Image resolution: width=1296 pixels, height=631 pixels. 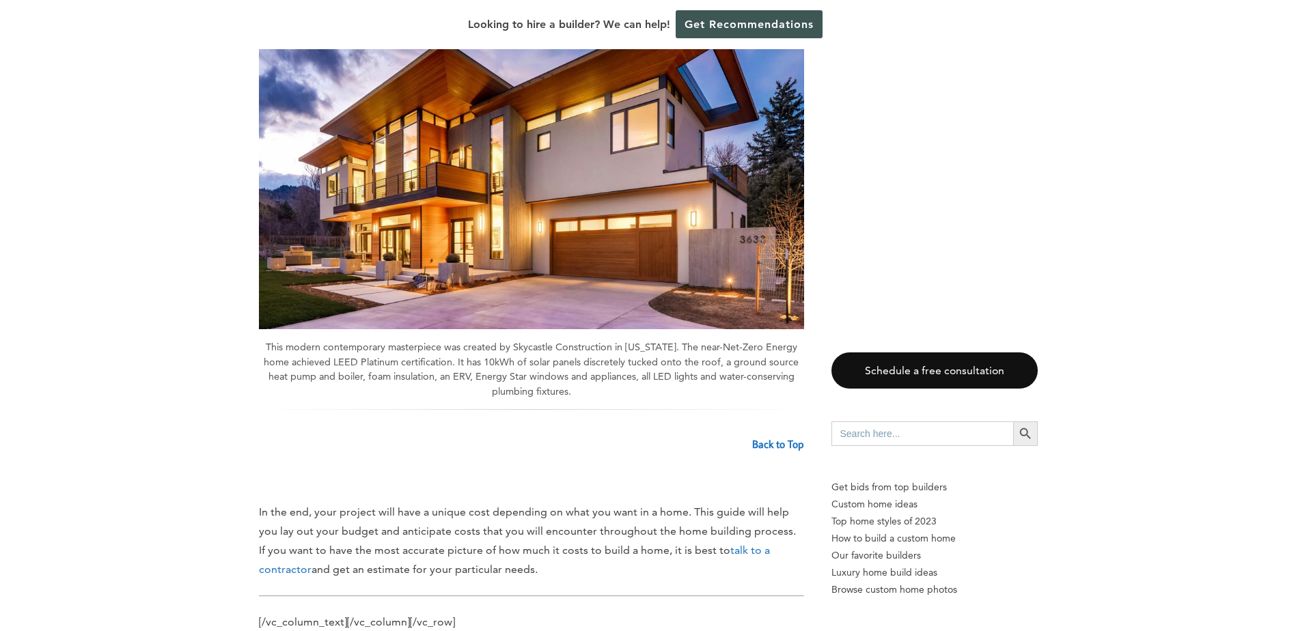 What do you see at coordinates (935, 590) in the screenshot?
I see `p: Browse custom home photos` at bounding box center [935, 590].